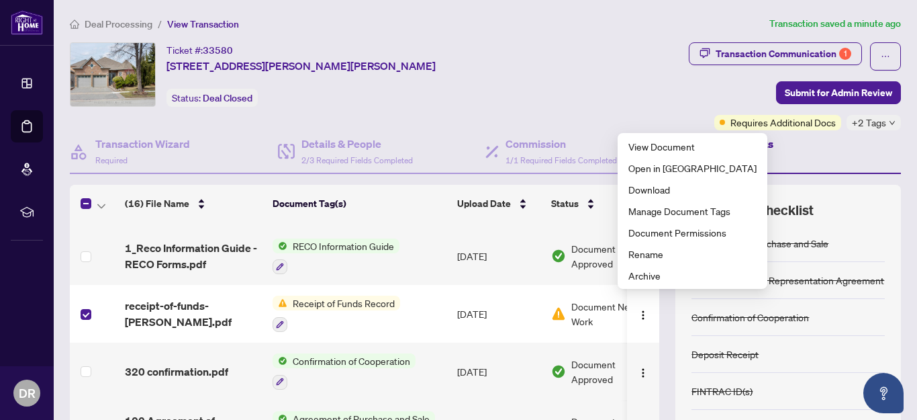 The width and height of the screenshot is (917, 420). I want to click on span: Submit for Admin Review, so click(838, 93).